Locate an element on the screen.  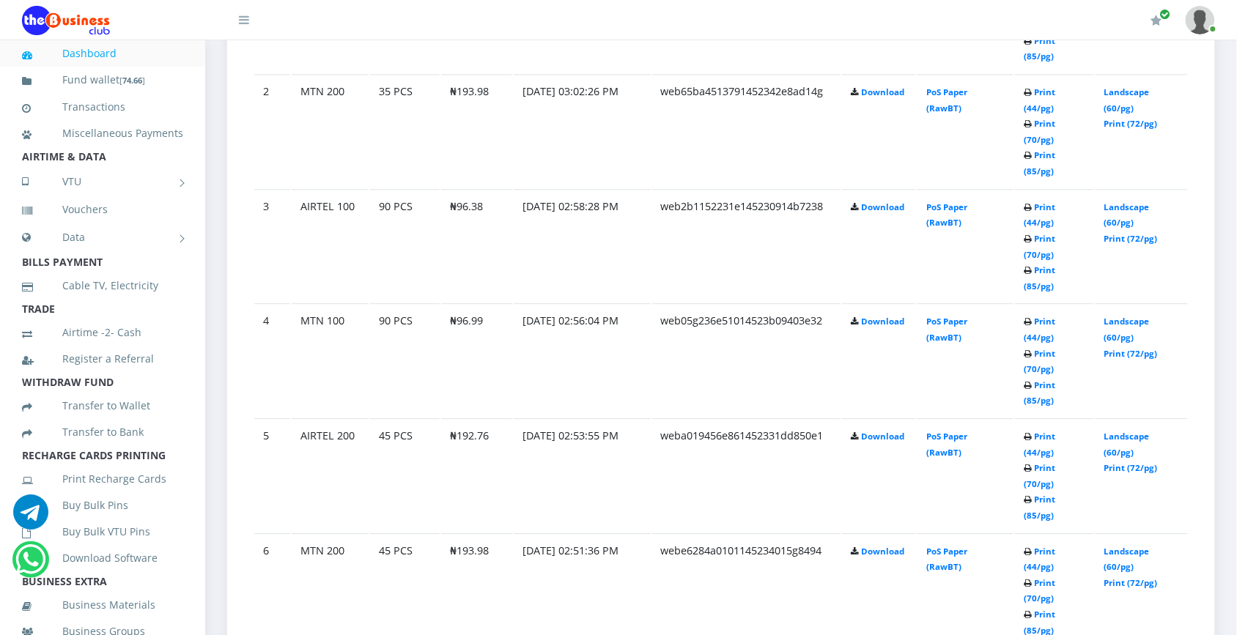
td: AIRTEL 100 is located at coordinates (330, 245).